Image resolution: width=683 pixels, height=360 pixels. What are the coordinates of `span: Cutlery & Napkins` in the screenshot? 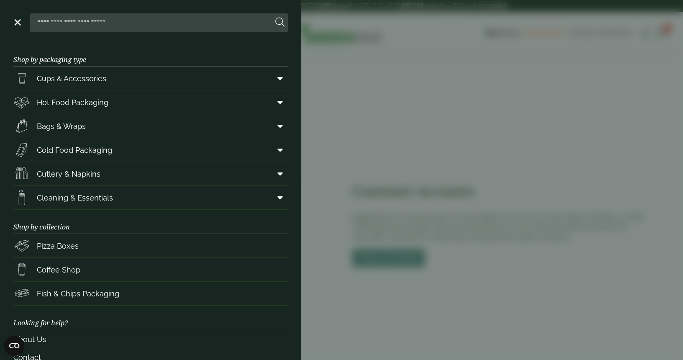 It's located at (69, 174).